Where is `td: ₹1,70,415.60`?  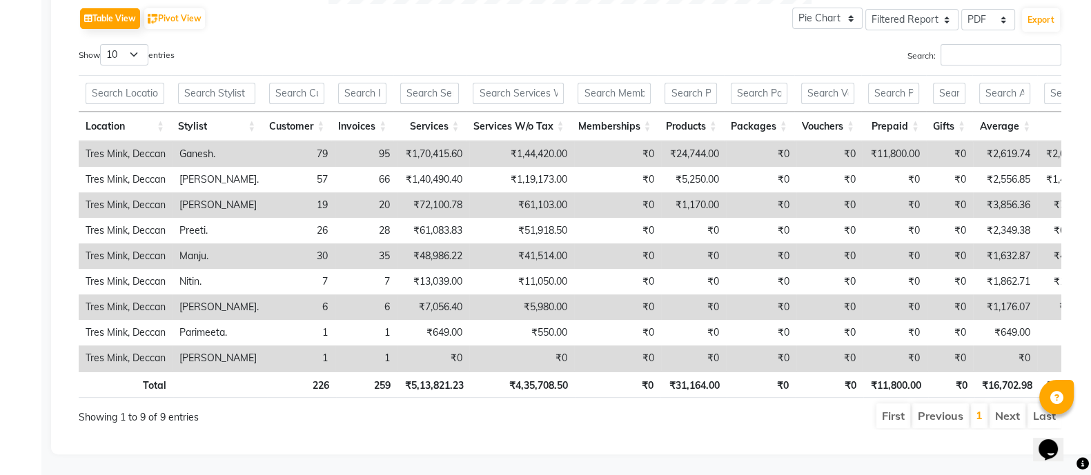
td: ₹1,70,415.60 is located at coordinates (433, 154).